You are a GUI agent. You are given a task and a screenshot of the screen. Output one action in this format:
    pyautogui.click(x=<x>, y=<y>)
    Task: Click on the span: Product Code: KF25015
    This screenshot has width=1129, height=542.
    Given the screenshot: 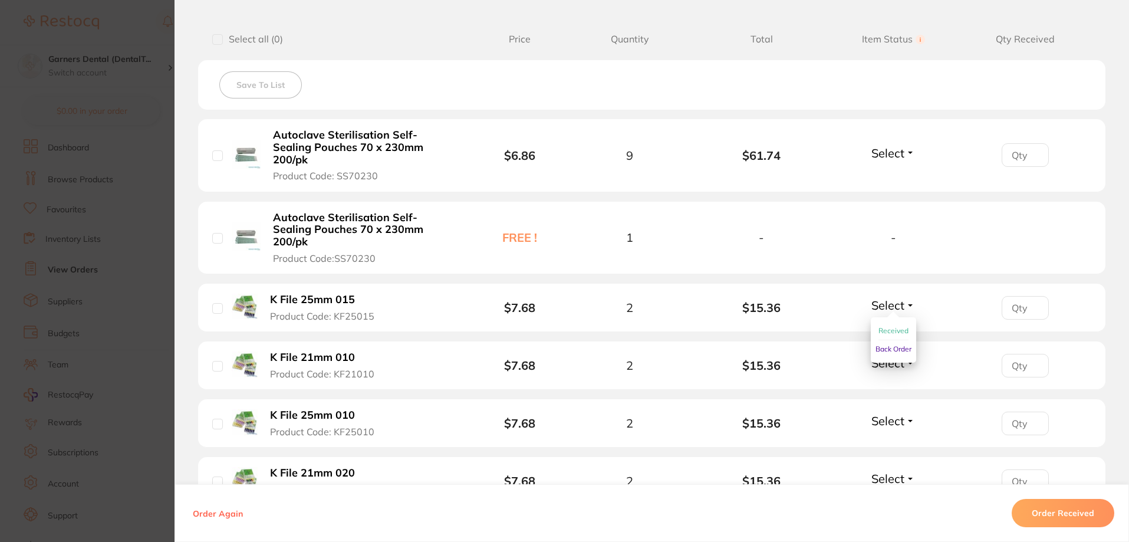 What is the action you would take?
    pyautogui.click(x=322, y=316)
    